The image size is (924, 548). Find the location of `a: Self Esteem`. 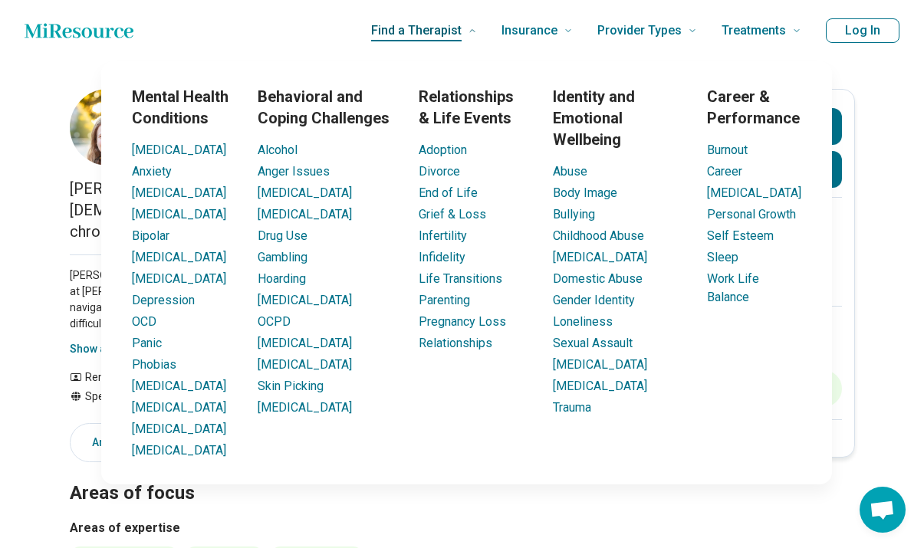

a: Self Esteem is located at coordinates (740, 235).